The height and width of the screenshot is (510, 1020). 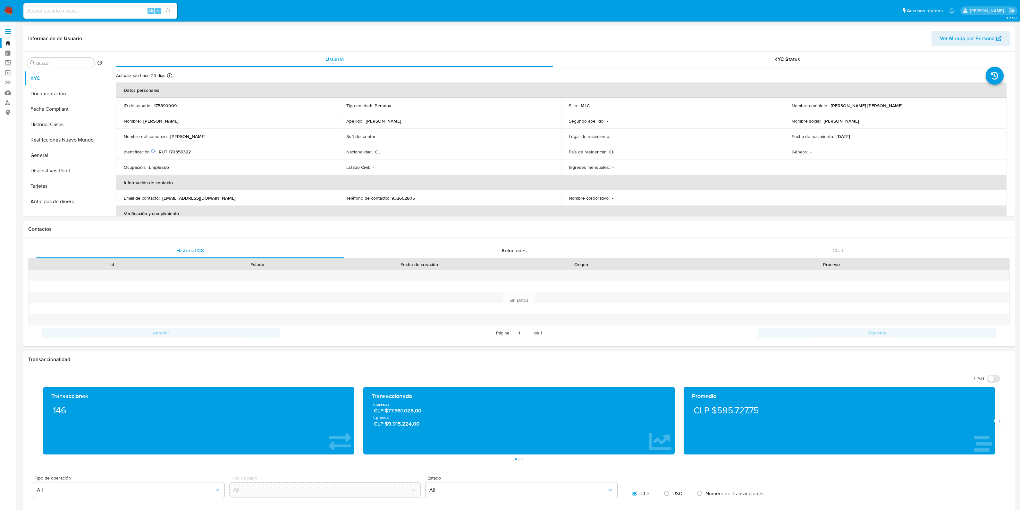 I want to click on button: Documentación, so click(x=65, y=94).